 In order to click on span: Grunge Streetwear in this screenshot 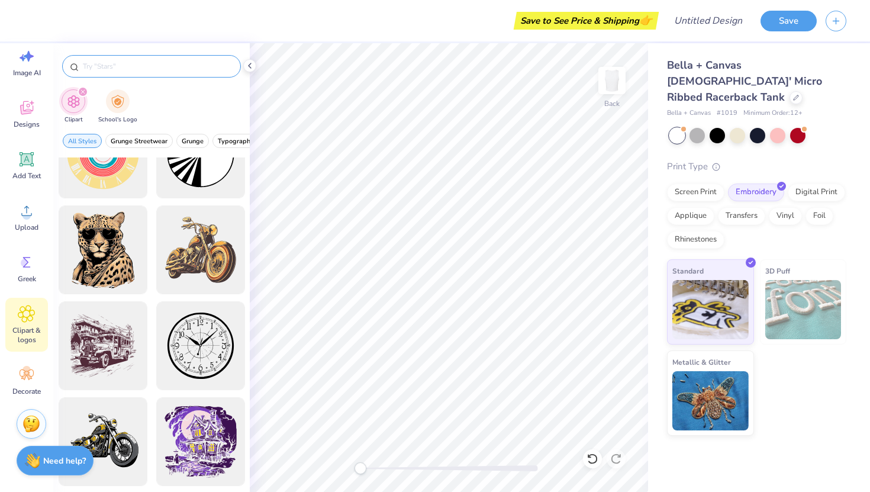, I will do `click(139, 141)`.